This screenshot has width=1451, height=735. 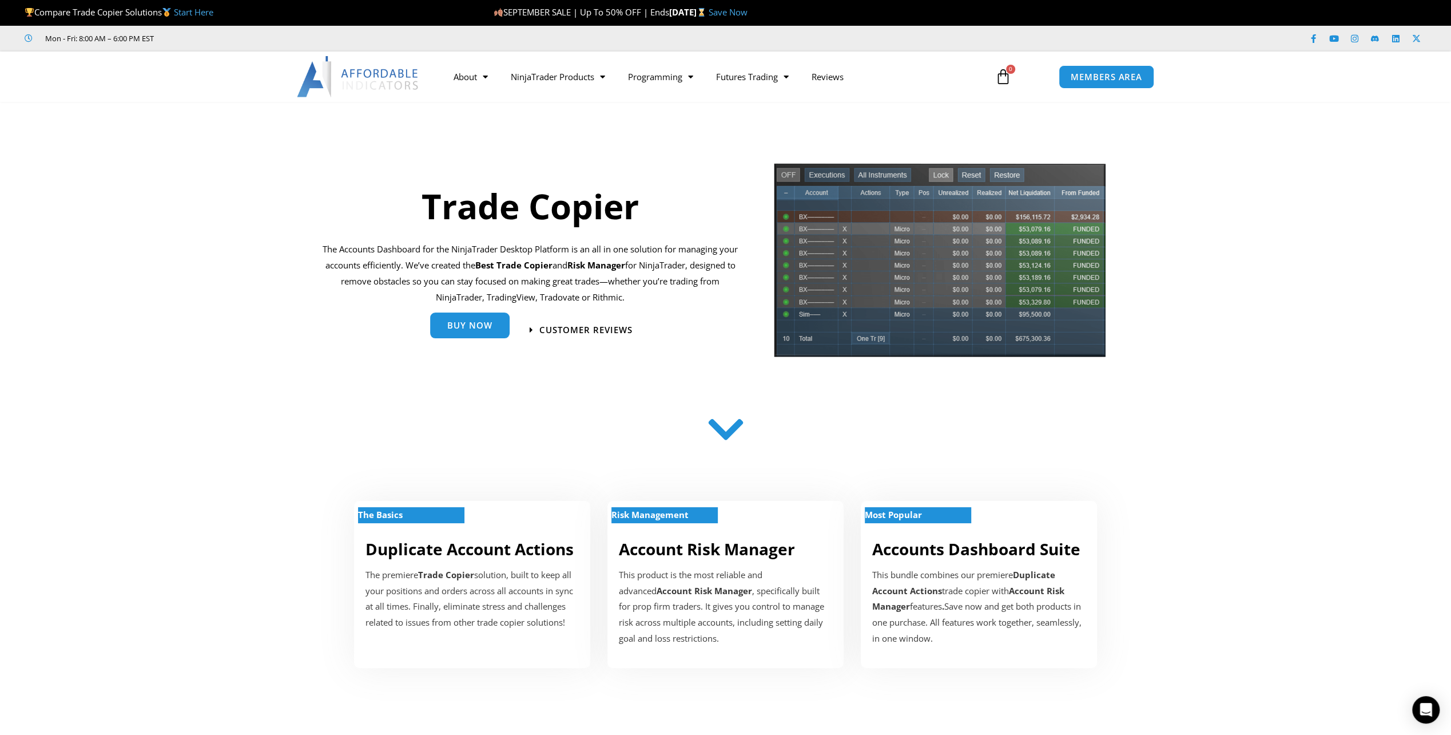 What do you see at coordinates (894, 514) in the screenshot?
I see `strong: Most Popular` at bounding box center [894, 514].